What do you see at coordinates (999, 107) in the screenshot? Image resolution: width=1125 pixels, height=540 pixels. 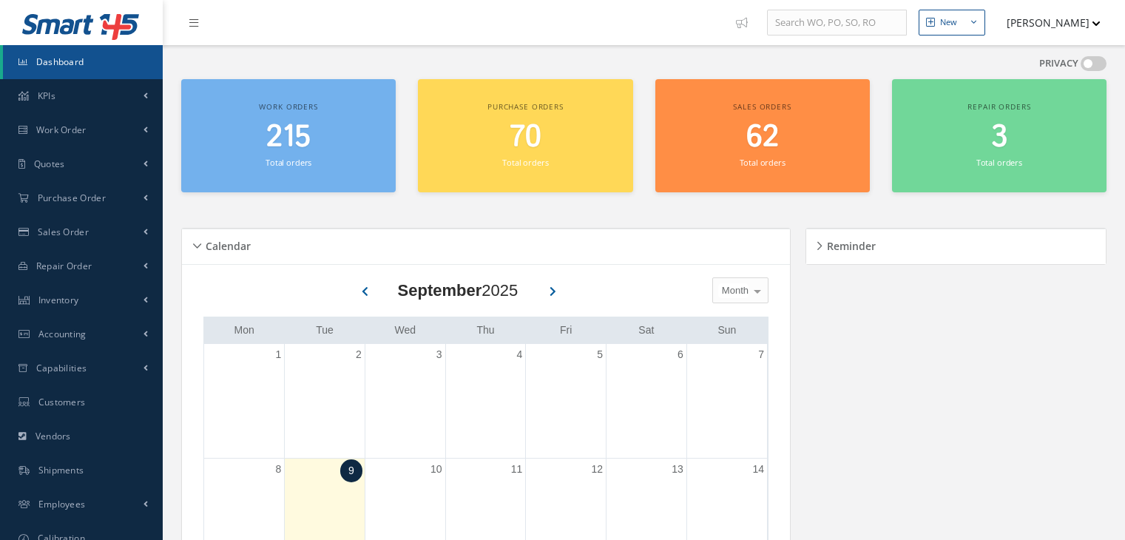 I see `span: Repair orders` at bounding box center [999, 107].